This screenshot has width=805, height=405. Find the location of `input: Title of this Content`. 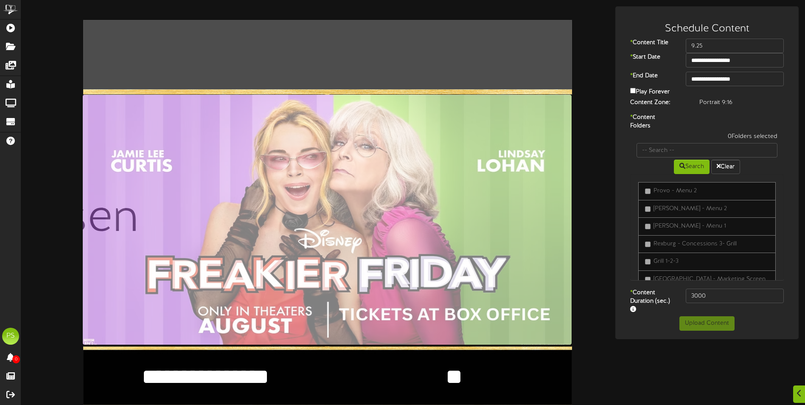

input: Title of this Content is located at coordinates (735, 46).